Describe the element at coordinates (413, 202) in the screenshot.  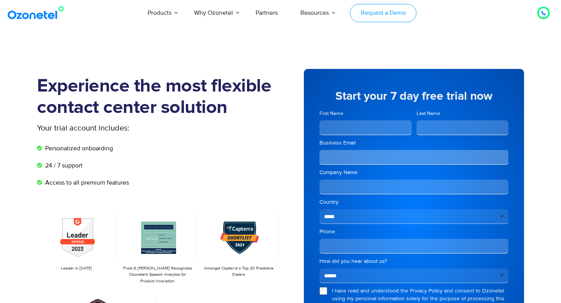
I see `label: Country` at that location.